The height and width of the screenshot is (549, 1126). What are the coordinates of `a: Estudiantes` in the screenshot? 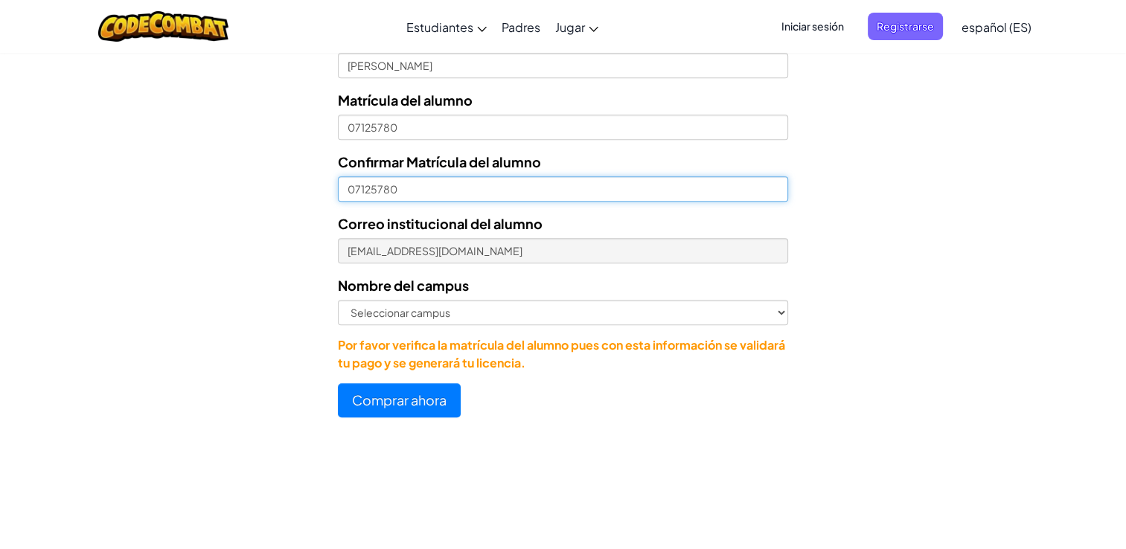 It's located at (446, 27).